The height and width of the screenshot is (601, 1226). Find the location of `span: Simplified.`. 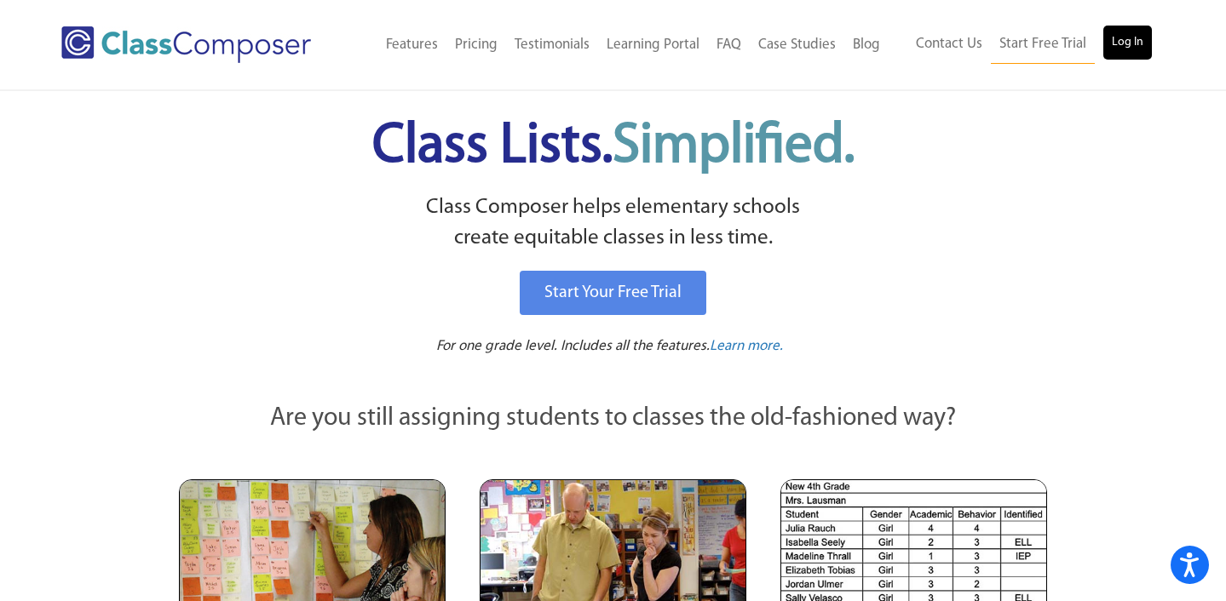

span: Simplified. is located at coordinates (733, 147).